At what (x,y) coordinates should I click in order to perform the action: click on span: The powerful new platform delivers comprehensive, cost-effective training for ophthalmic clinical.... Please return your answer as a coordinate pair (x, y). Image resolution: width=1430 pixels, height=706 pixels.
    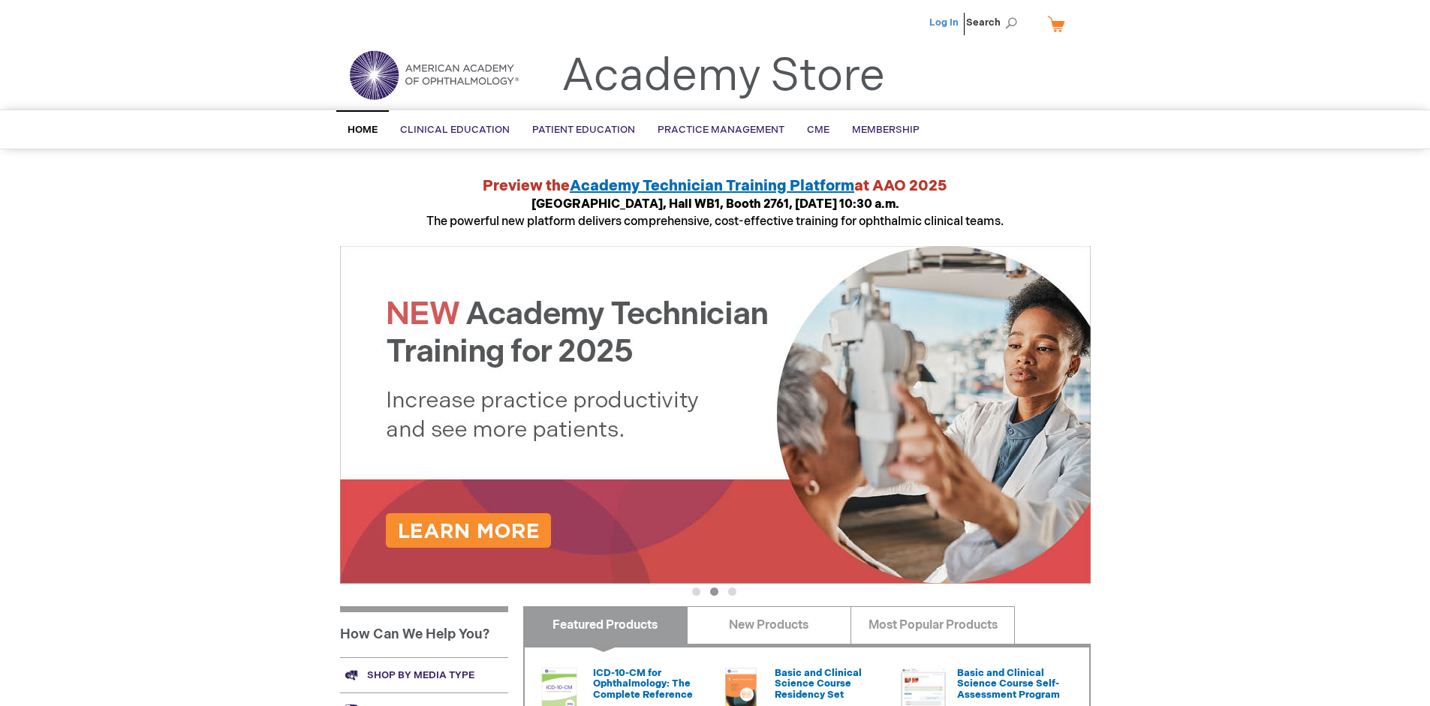
    Looking at the image, I should click on (714, 213).